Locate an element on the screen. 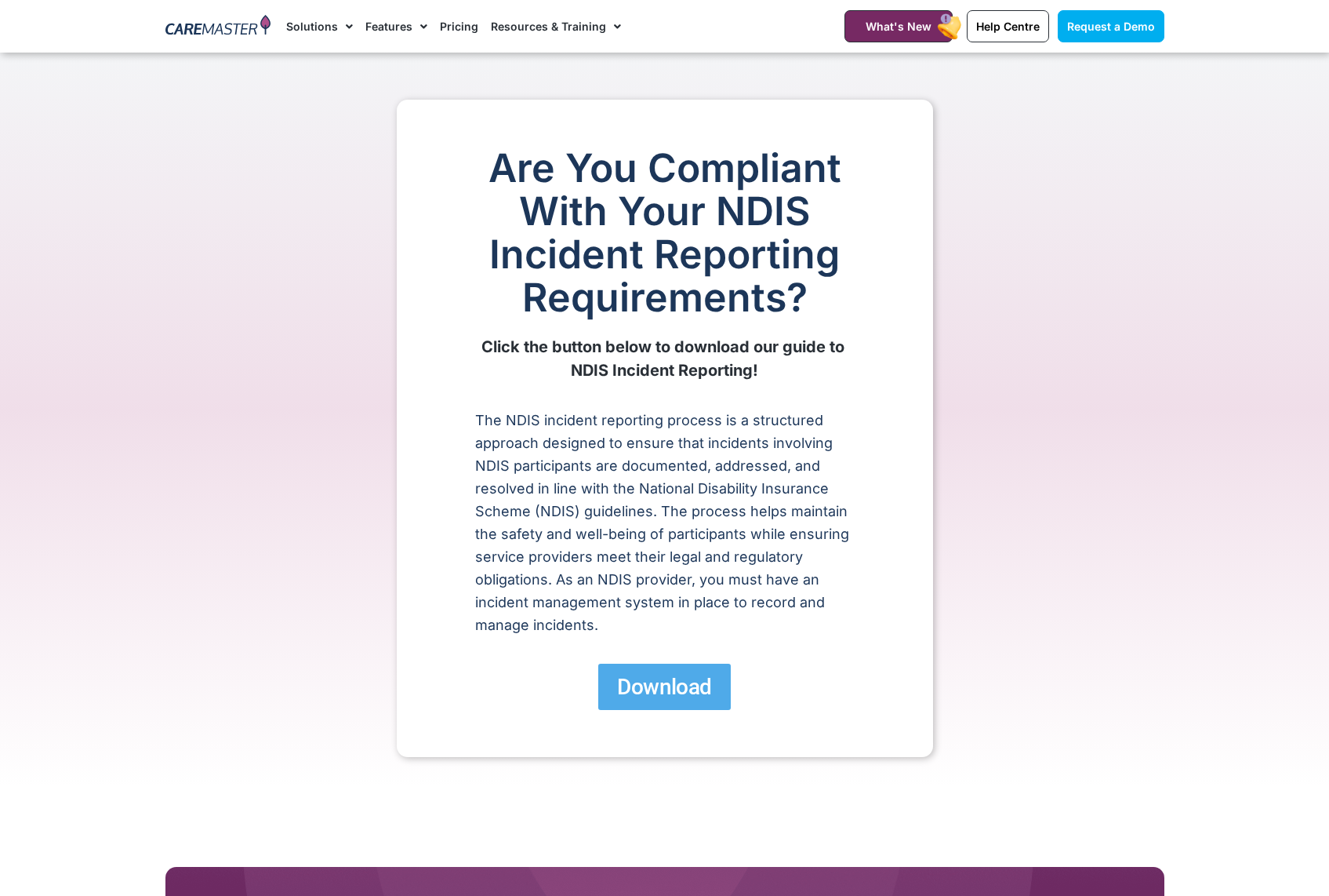  span: Request a Demo is located at coordinates (1112, 26).